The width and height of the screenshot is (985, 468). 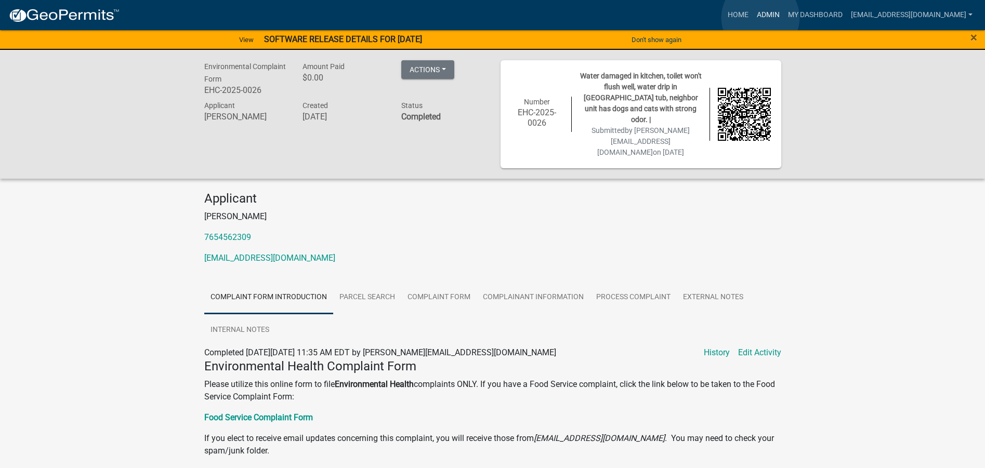 What do you see at coordinates (493, 391) in the screenshot?
I see `p: Please utilize this online form to file complaints ONLY. If you have a Food Service complaint, cl...` at bounding box center [493, 391].